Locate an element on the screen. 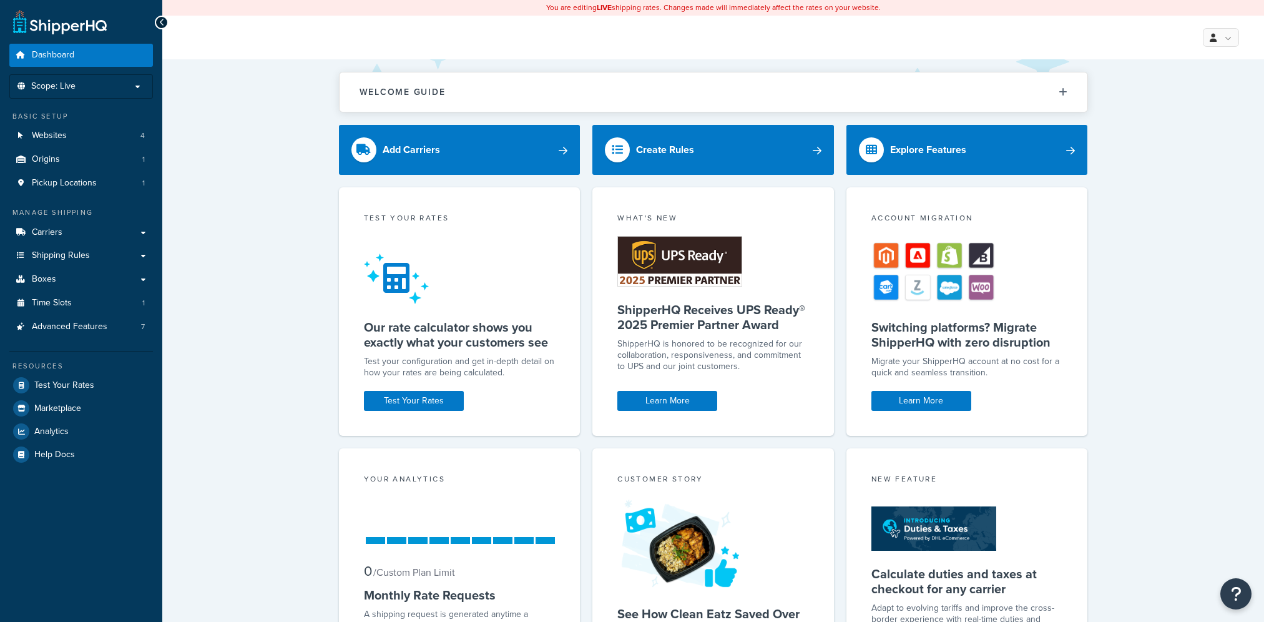 This screenshot has width=1264, height=622. li: Time Slots is located at coordinates (81, 303).